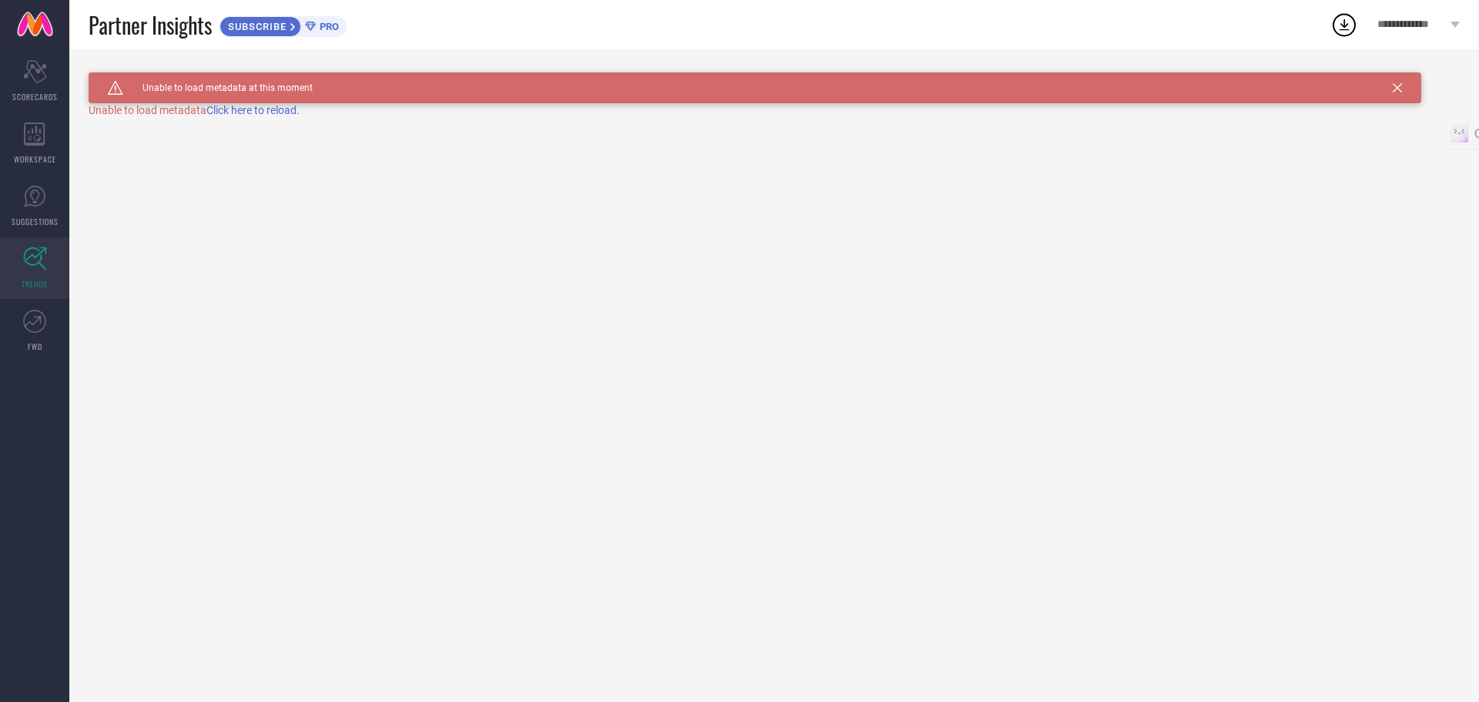 The image size is (1479, 702). What do you see at coordinates (283, 25) in the screenshot?
I see `a: SUBSCRIBEPRO` at bounding box center [283, 25].